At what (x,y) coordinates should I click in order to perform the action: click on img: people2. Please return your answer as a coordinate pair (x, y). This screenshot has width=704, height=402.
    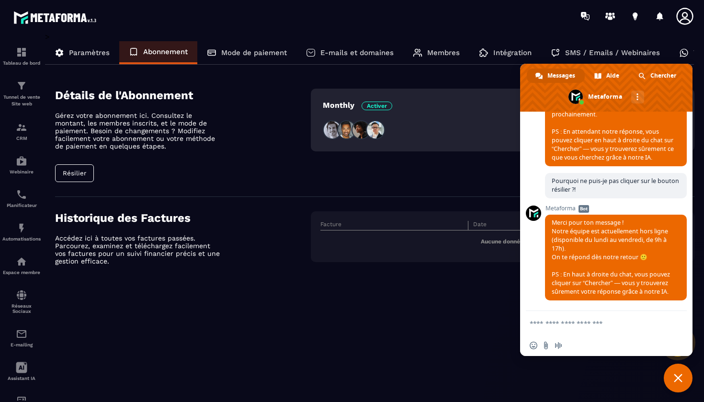
    Looking at the image, I should click on (347, 130).